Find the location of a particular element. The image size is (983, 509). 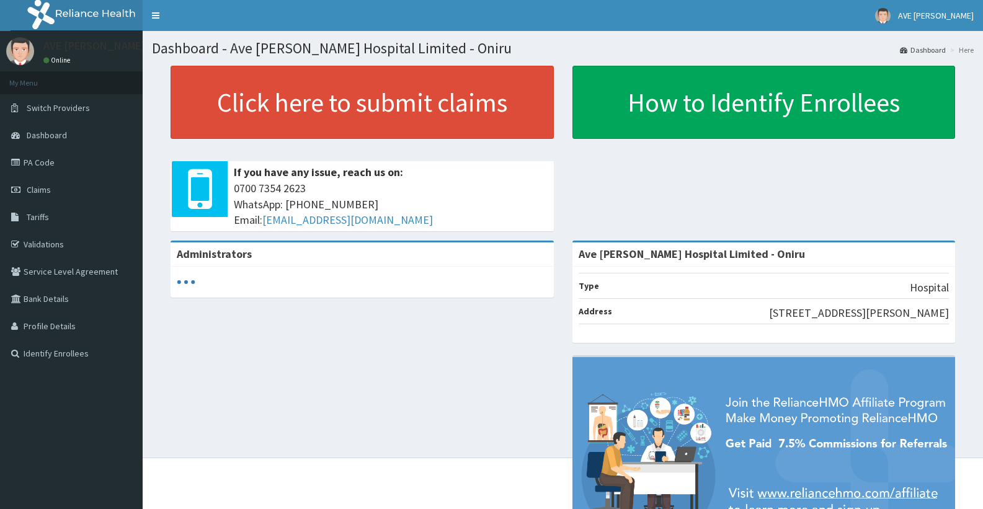

span: Claims is located at coordinates (38, 190).